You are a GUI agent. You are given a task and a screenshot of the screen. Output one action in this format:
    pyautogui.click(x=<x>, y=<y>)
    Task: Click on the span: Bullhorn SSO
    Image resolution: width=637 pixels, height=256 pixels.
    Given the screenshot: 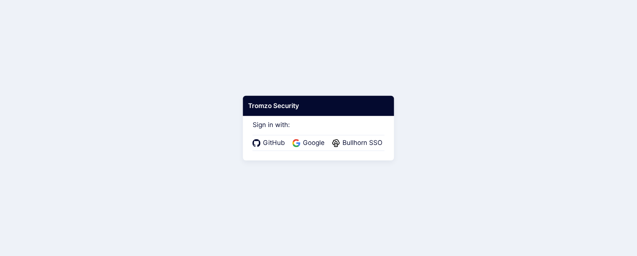 What is the action you would take?
    pyautogui.click(x=362, y=143)
    